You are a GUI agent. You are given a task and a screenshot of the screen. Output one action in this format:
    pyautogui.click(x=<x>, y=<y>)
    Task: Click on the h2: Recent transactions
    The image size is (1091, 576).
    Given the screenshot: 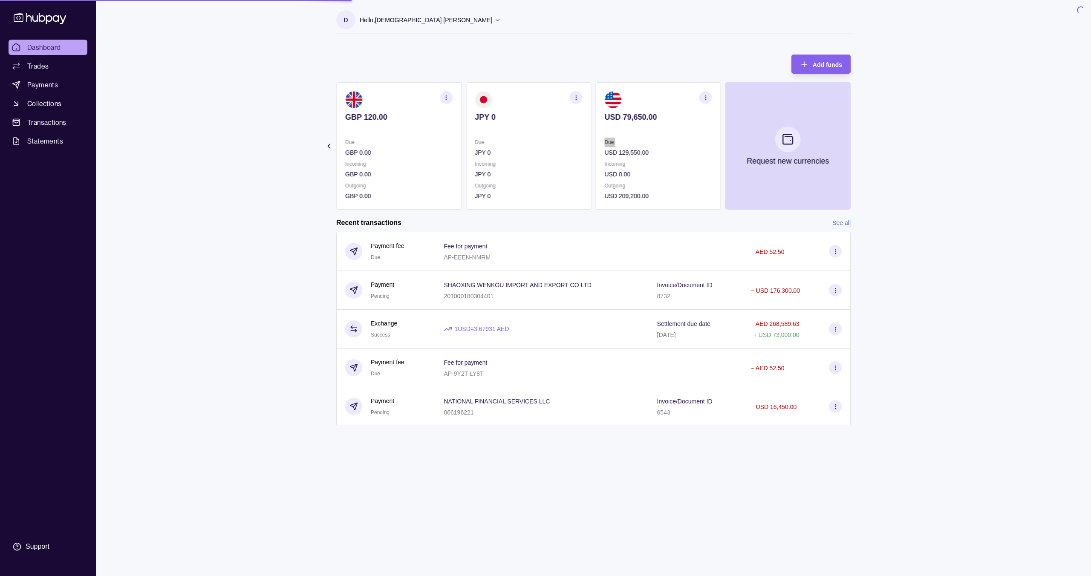 What is the action you would take?
    pyautogui.click(x=369, y=223)
    